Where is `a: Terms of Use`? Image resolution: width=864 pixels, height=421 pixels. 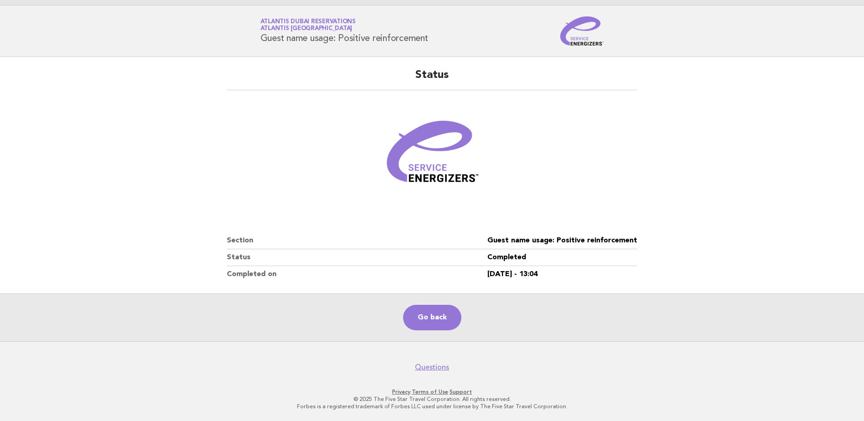 a: Terms of Use is located at coordinates (430, 392).